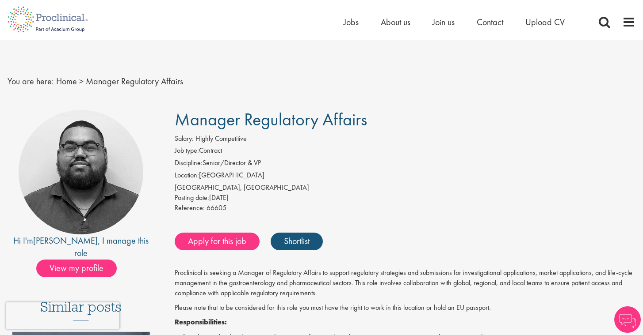 The height and width of the screenshot is (335, 643). What do you see at coordinates (188, 163) in the screenshot?
I see `label: Discipline:` at bounding box center [188, 163].